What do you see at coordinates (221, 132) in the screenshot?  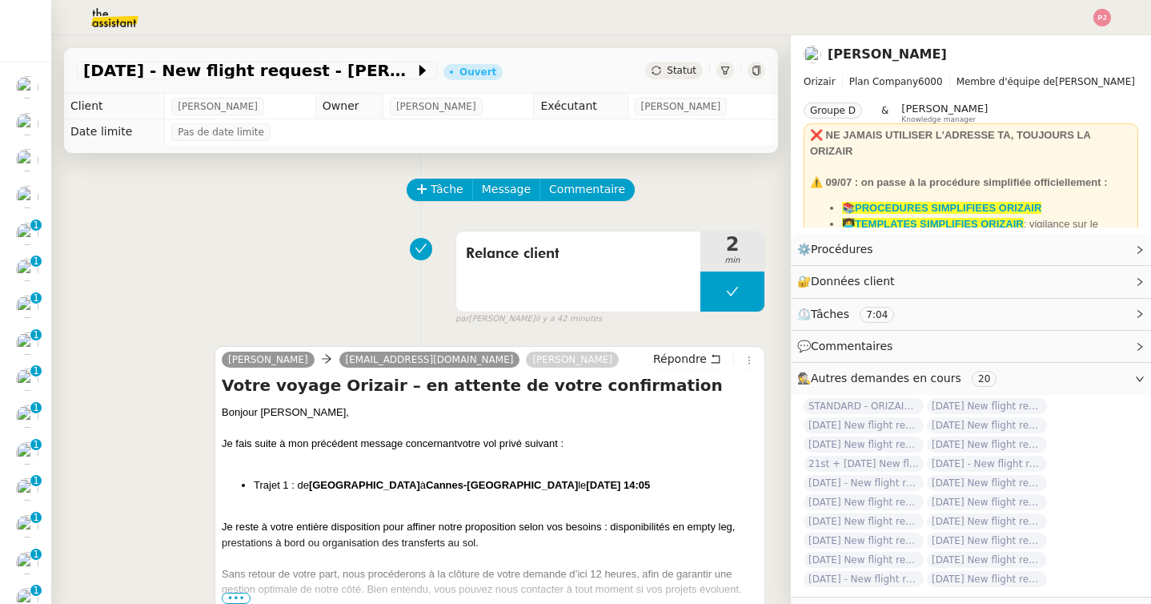 I see `span: Pas de date limite` at bounding box center [221, 132].